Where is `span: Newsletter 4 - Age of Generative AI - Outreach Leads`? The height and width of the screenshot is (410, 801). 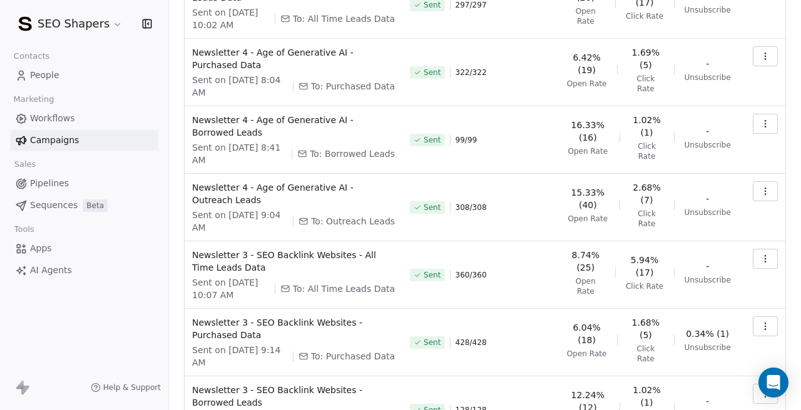
span: Newsletter 4 - Age of Generative AI - Outreach Leads is located at coordinates (293, 194).